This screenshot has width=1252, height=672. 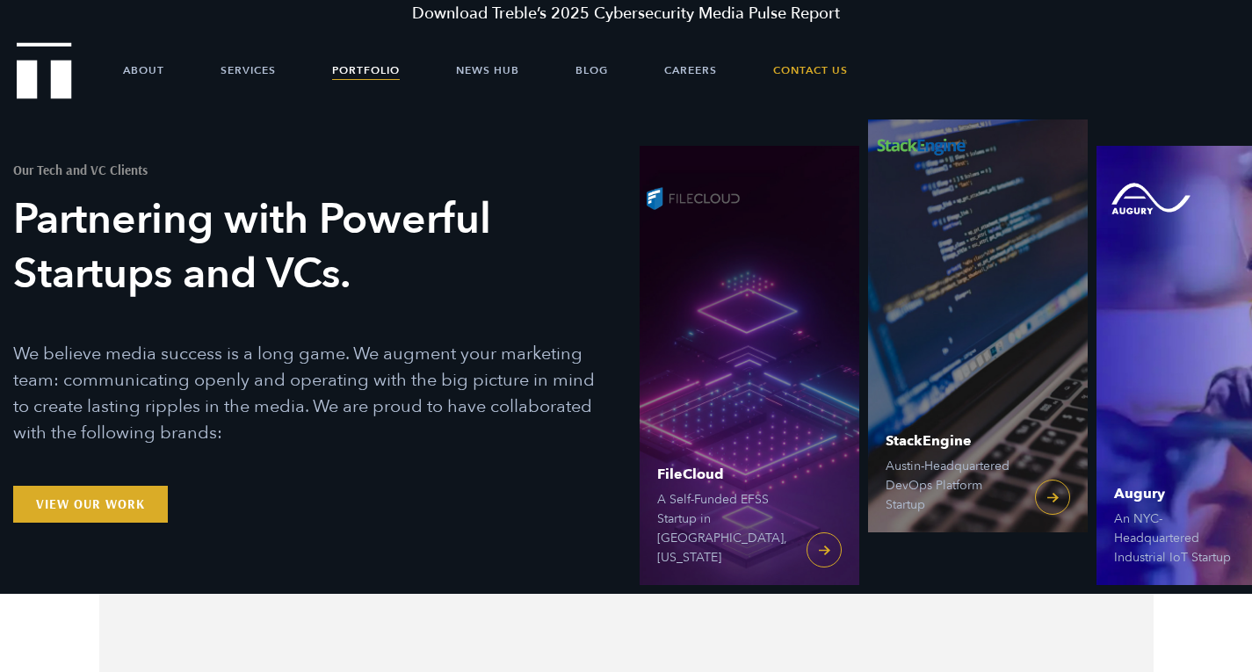 I want to click on span: Austin-Headquartered DevOps Platform Startup, so click(x=951, y=486).